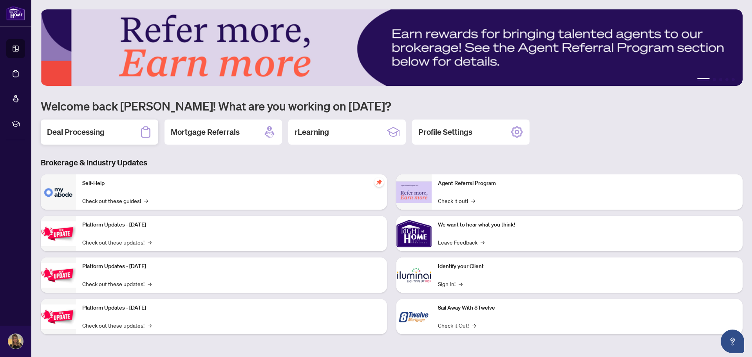 The width and height of the screenshot is (752, 357). I want to click on button: 5, so click(734, 80).